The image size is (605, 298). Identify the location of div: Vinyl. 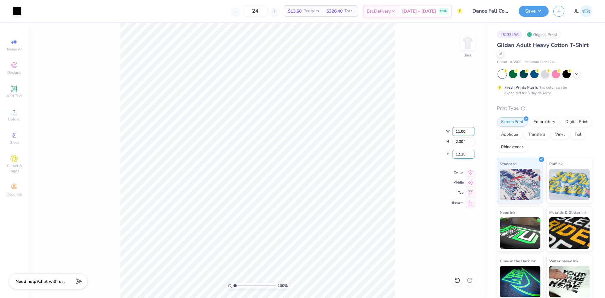
(560, 135).